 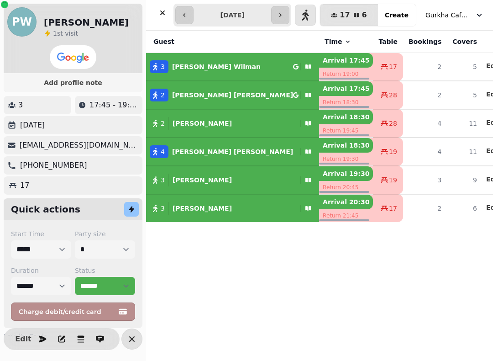 What do you see at coordinates (46, 209) in the screenshot?
I see `h2: Quick actions` at bounding box center [46, 209].